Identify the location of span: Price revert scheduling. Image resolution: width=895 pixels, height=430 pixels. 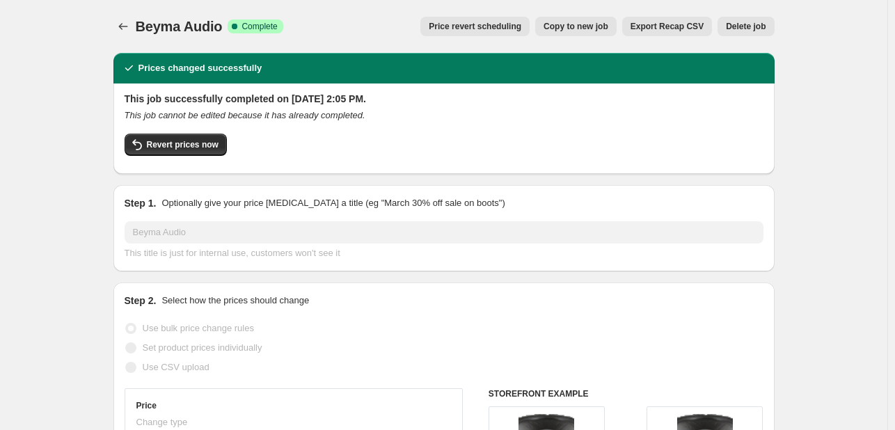
(475, 26).